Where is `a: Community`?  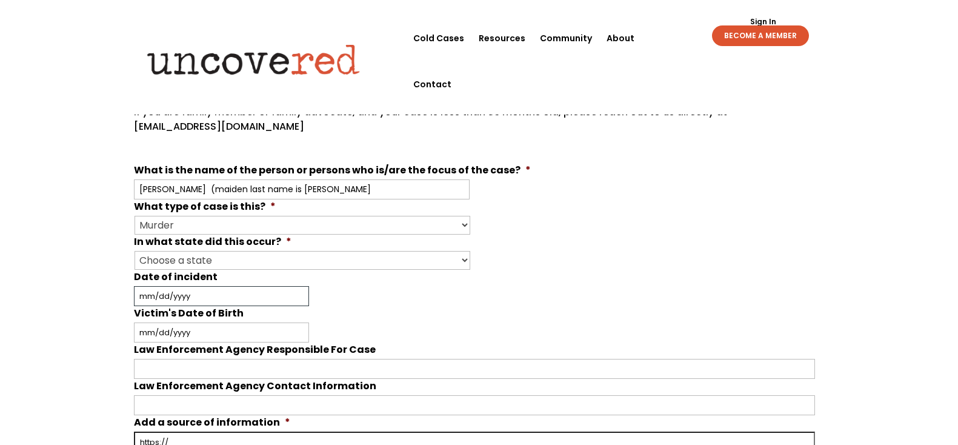 a: Community is located at coordinates (566, 38).